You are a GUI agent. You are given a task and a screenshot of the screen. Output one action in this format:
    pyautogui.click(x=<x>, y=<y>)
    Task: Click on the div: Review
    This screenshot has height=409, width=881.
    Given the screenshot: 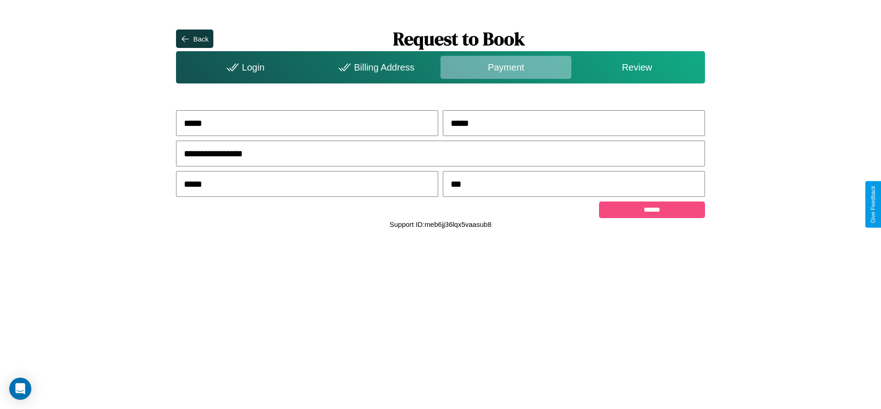 What is the action you would take?
    pyautogui.click(x=637, y=67)
    